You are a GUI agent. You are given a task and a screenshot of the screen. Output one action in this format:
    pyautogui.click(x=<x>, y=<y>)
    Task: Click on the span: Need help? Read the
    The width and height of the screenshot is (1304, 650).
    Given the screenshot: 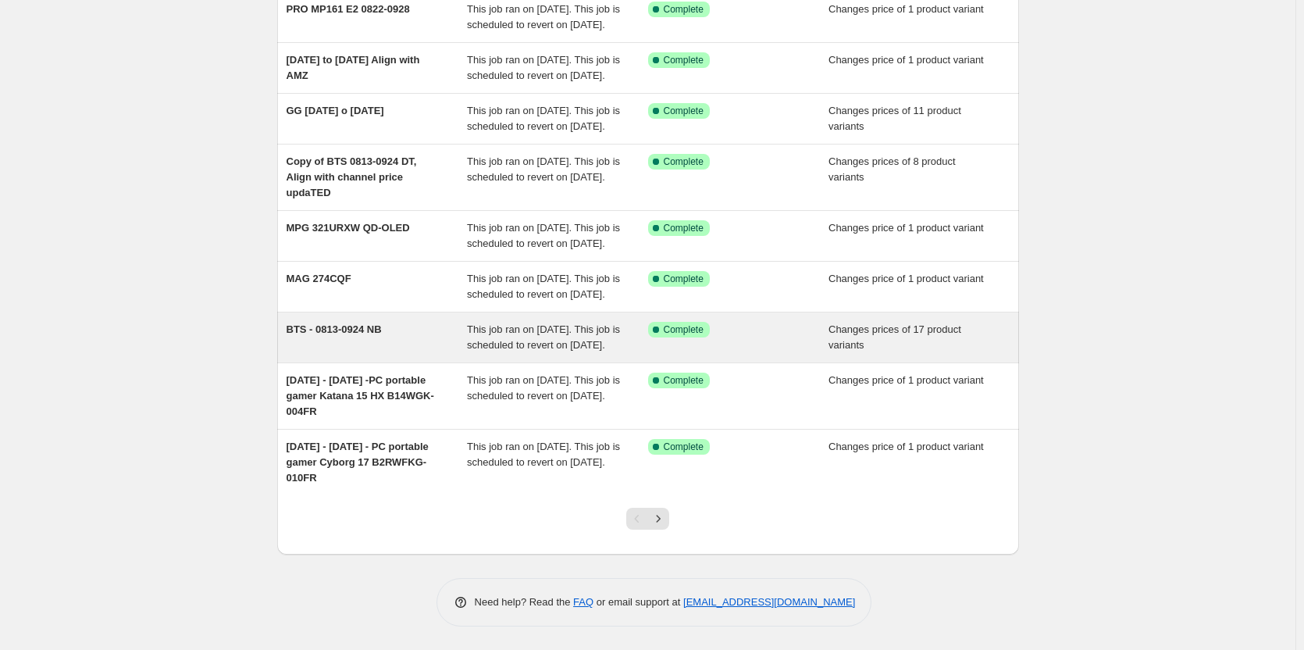 What is the action you would take?
    pyautogui.click(x=524, y=601)
    